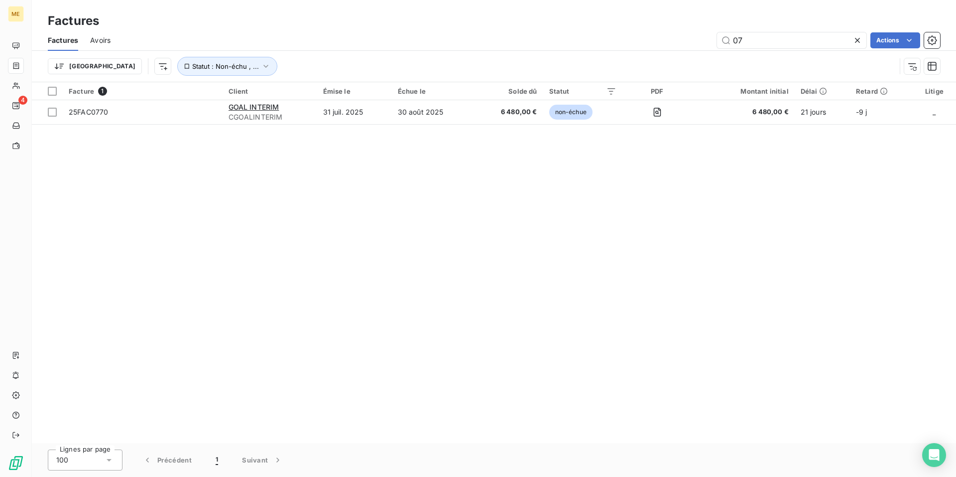  What do you see at coordinates (16, 14) in the screenshot?
I see `div: ME` at bounding box center [16, 14].